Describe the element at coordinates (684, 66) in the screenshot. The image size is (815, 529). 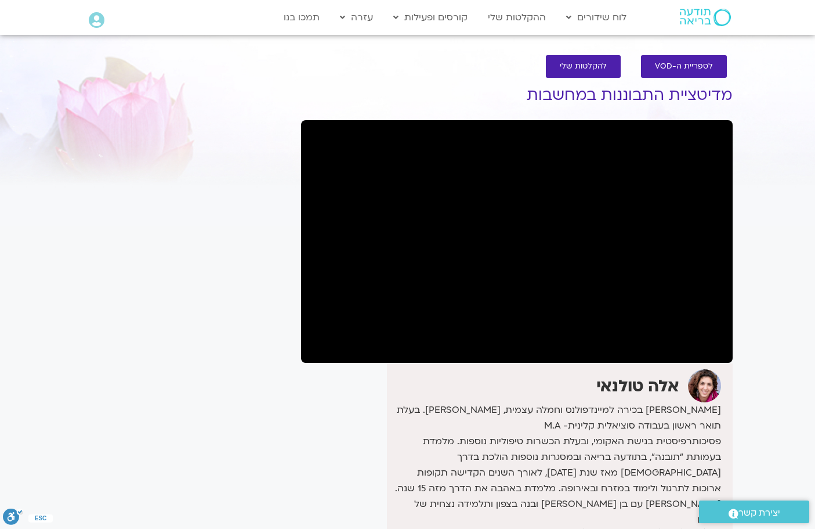
I see `span: לספריית ה-VOD` at that location.